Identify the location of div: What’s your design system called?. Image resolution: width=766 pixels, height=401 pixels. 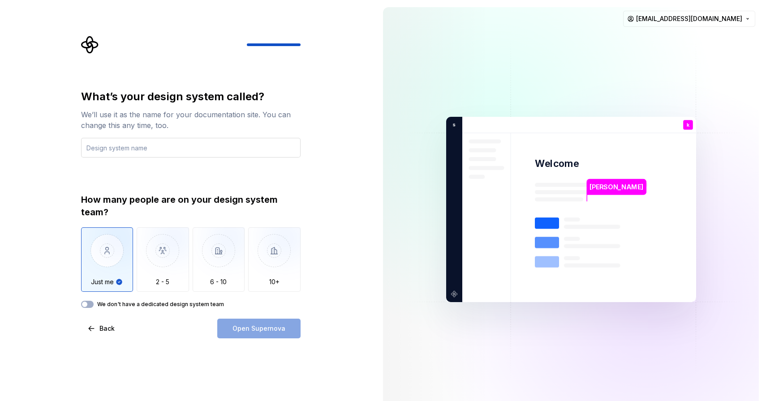
(191, 97).